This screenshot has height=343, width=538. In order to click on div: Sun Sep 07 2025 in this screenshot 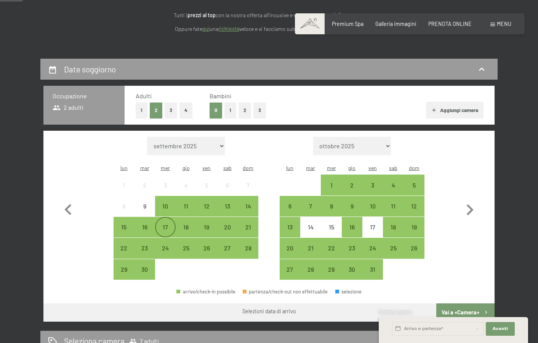, I will do `click(248, 185)`.